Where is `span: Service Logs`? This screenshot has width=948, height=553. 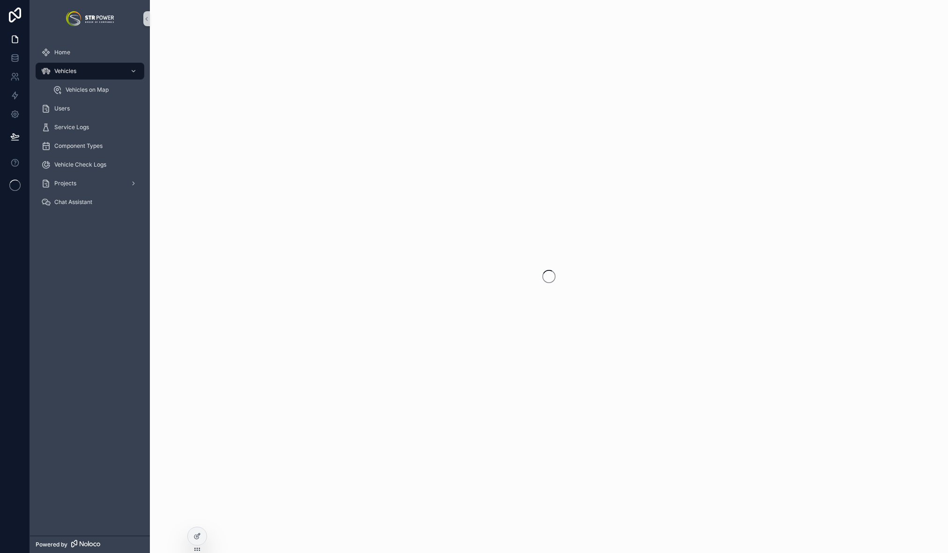 span: Service Logs is located at coordinates (72, 127).